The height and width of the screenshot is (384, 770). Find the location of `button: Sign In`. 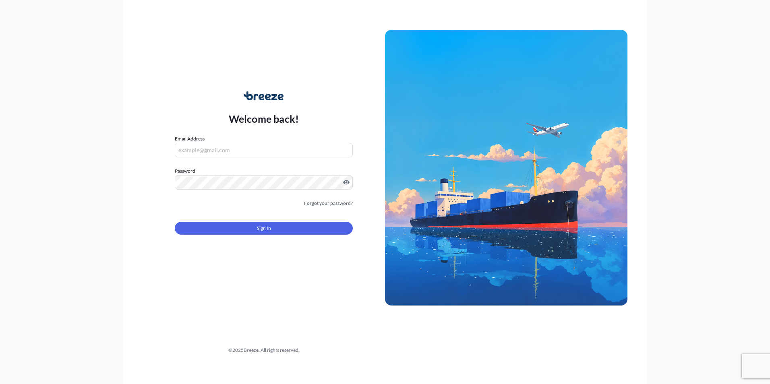

button: Sign In is located at coordinates (264, 228).